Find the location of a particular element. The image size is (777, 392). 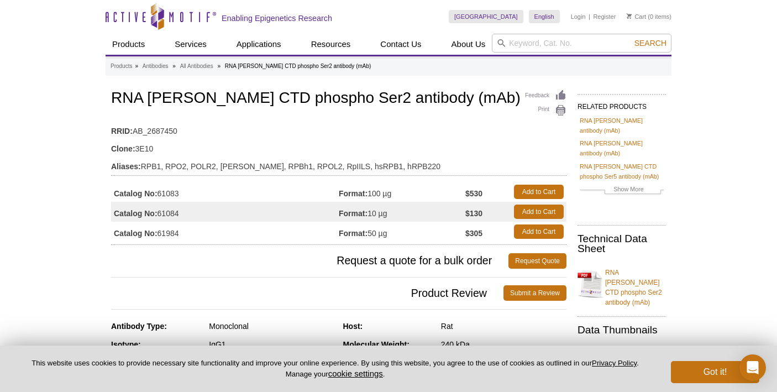

a: All Antibodies is located at coordinates (197, 66).